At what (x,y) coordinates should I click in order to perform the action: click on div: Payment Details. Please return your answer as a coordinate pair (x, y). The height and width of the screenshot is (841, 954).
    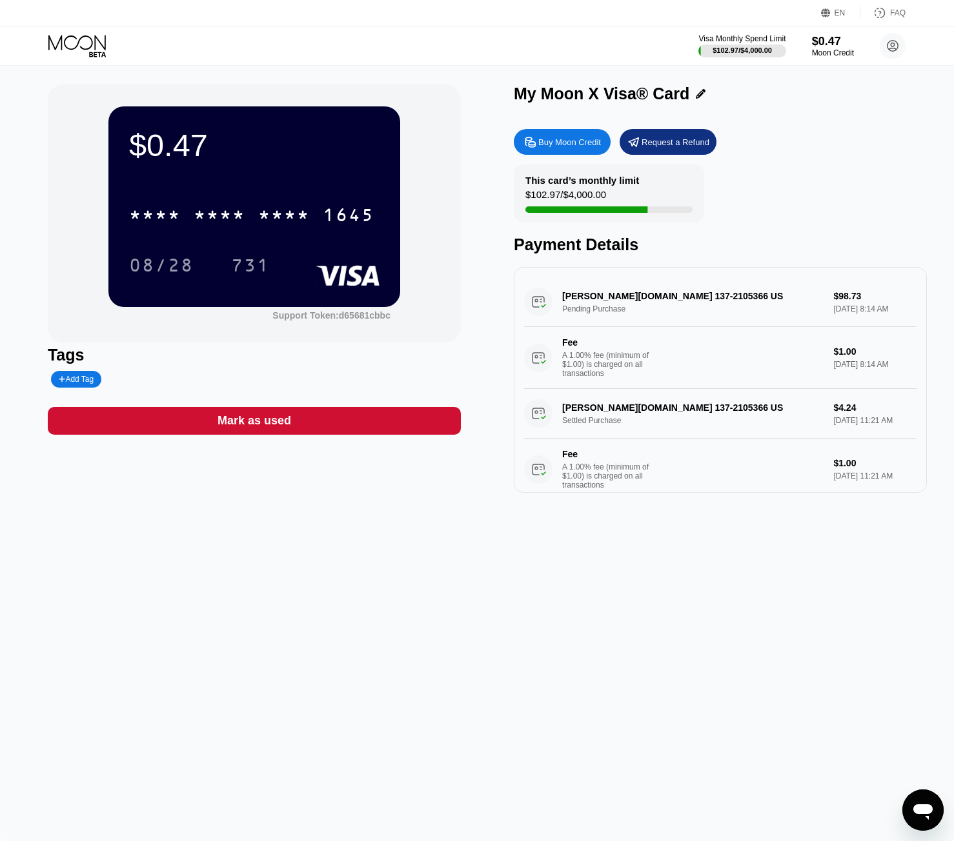
    Looking at the image, I should click on (720, 245).